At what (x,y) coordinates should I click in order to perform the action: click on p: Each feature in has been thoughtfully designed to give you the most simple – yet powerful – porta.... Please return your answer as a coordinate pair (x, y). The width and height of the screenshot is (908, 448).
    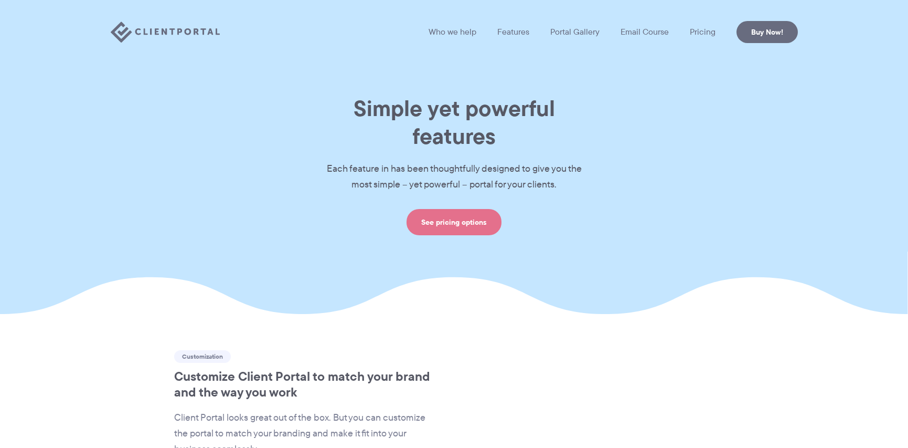
    Looking at the image, I should click on (454, 177).